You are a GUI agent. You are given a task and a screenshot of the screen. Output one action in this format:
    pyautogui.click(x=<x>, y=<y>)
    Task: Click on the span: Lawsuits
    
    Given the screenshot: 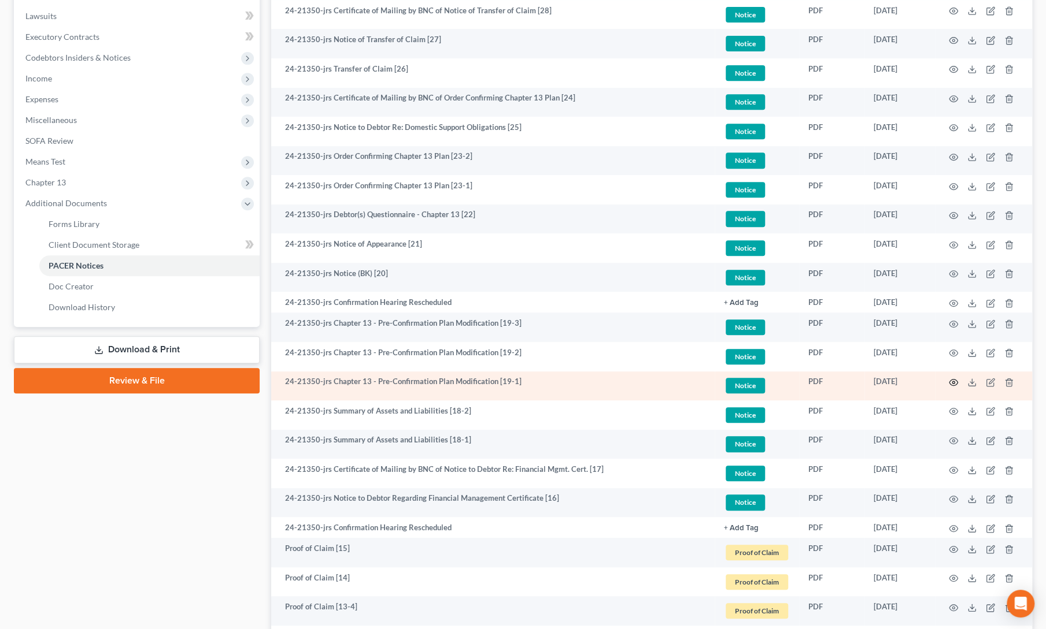 What is the action you would take?
    pyautogui.click(x=41, y=16)
    